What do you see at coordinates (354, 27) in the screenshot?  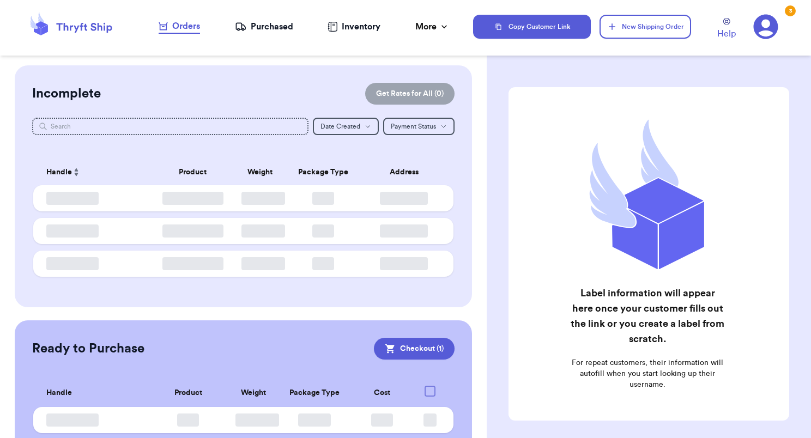 I see `div: Inventory` at bounding box center [354, 27].